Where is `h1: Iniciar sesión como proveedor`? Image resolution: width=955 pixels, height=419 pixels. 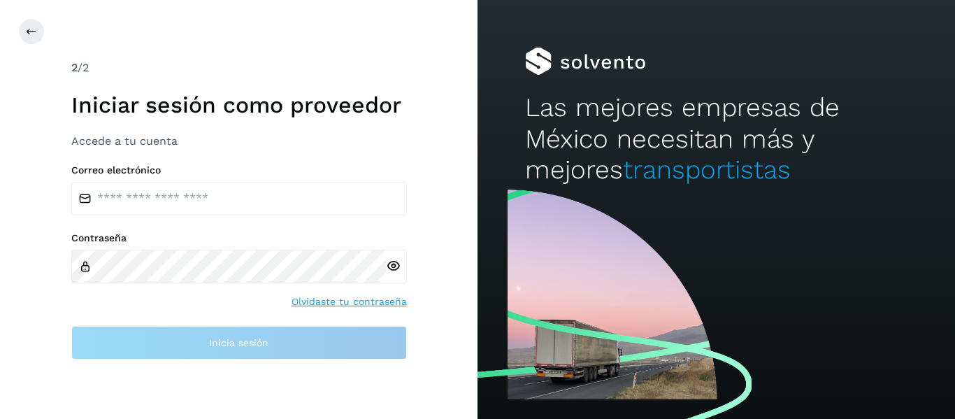
h1: Iniciar sesión como proveedor is located at coordinates (239, 105).